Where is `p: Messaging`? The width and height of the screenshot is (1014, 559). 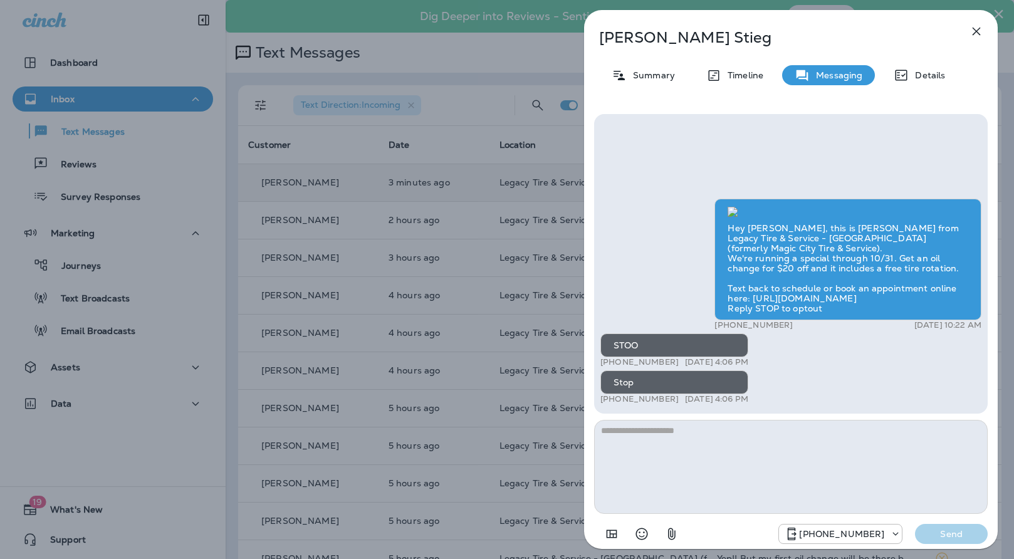 p: Messaging is located at coordinates (836, 75).